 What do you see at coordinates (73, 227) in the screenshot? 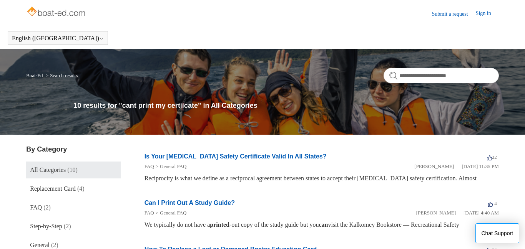
I see `a: Step-by-Step (2)` at bounding box center [73, 227].